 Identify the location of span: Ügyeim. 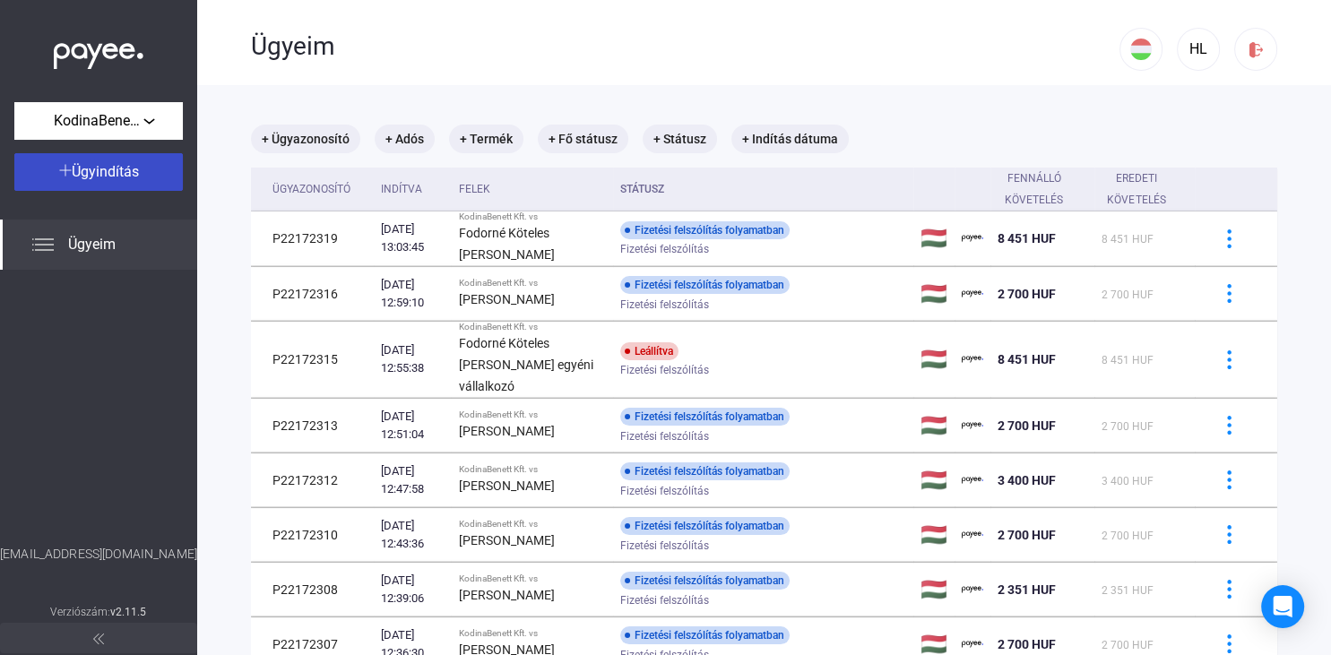
(91, 245).